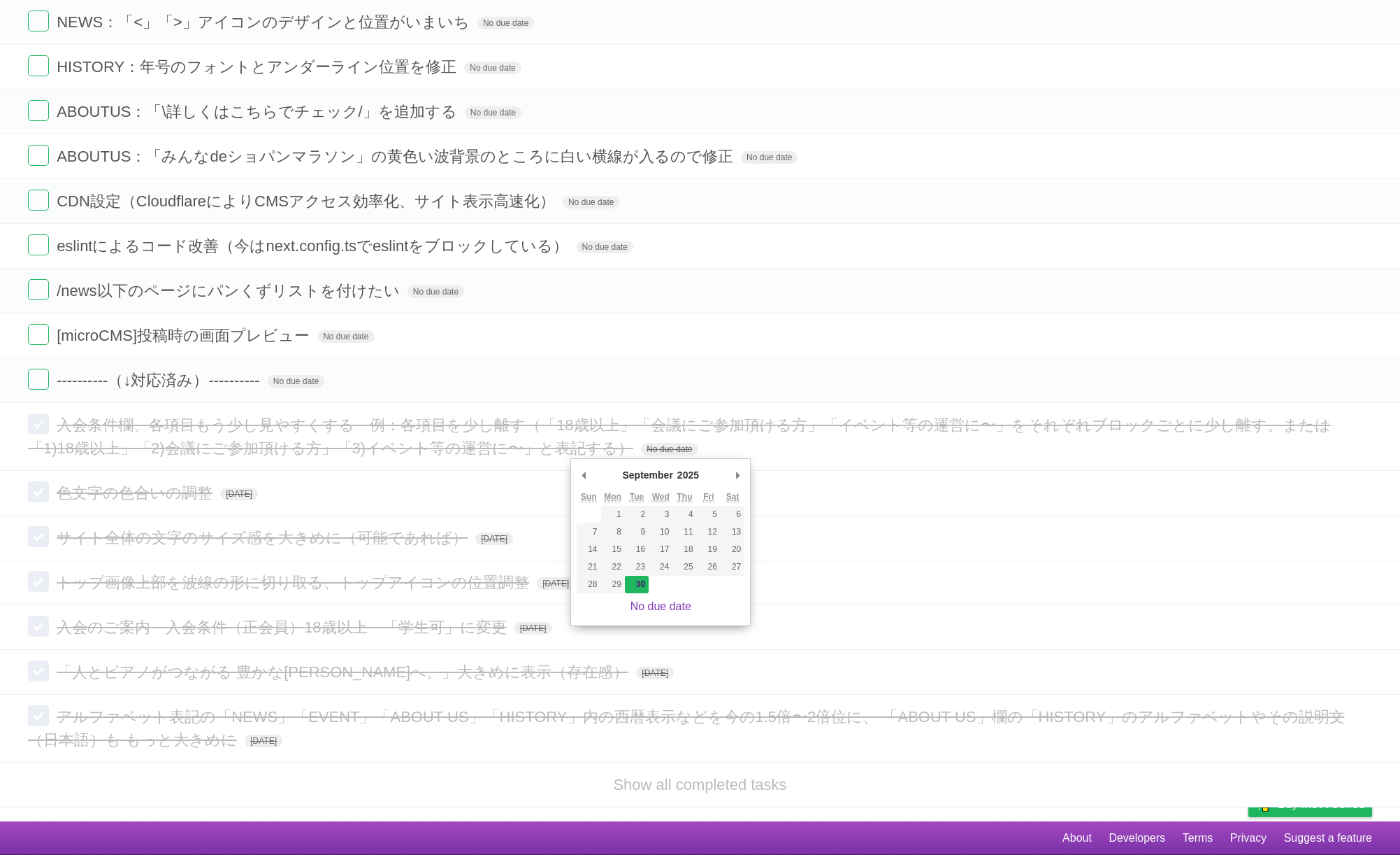 The height and width of the screenshot is (855, 1400). Describe the element at coordinates (700, 784) in the screenshot. I see `a: Show all completed tasks` at that location.